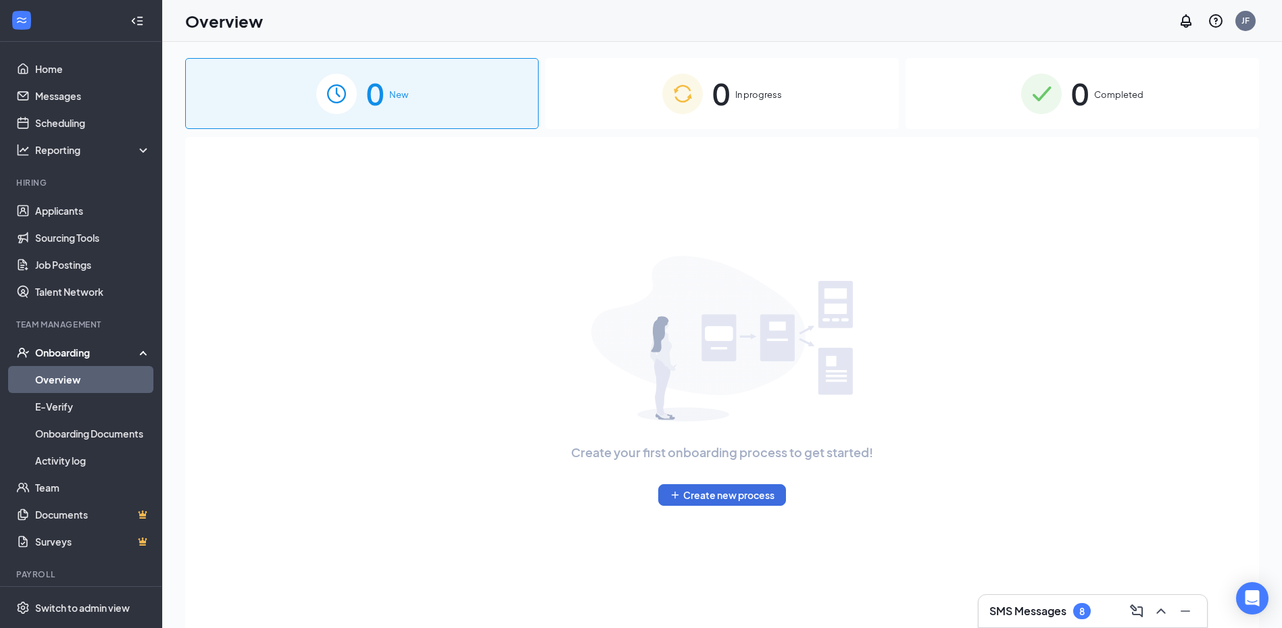  What do you see at coordinates (93, 488) in the screenshot?
I see `a: Team` at bounding box center [93, 488].